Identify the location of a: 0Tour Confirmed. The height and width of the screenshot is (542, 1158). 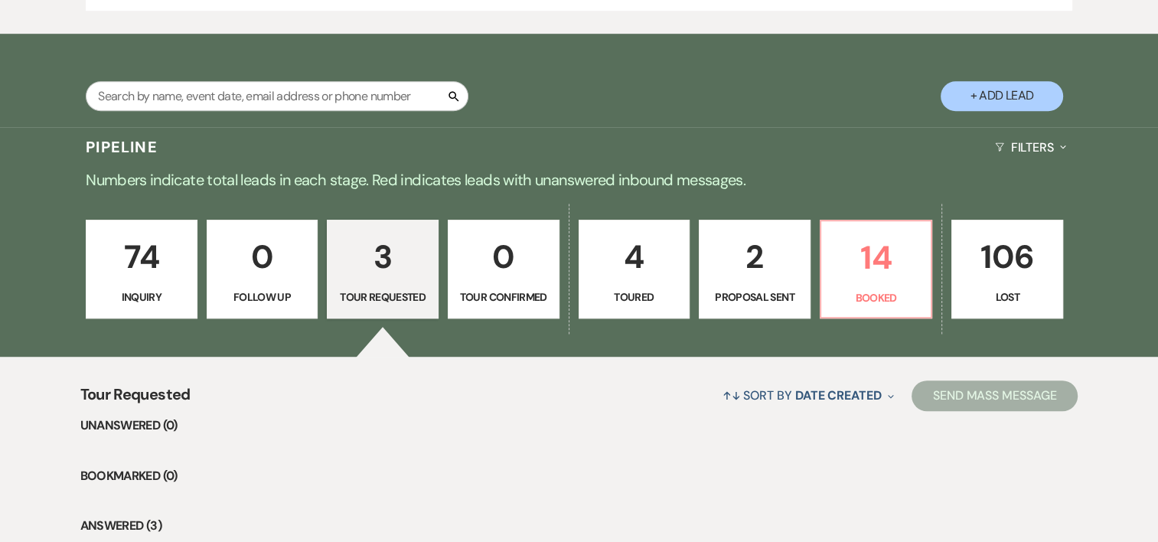
(504, 269).